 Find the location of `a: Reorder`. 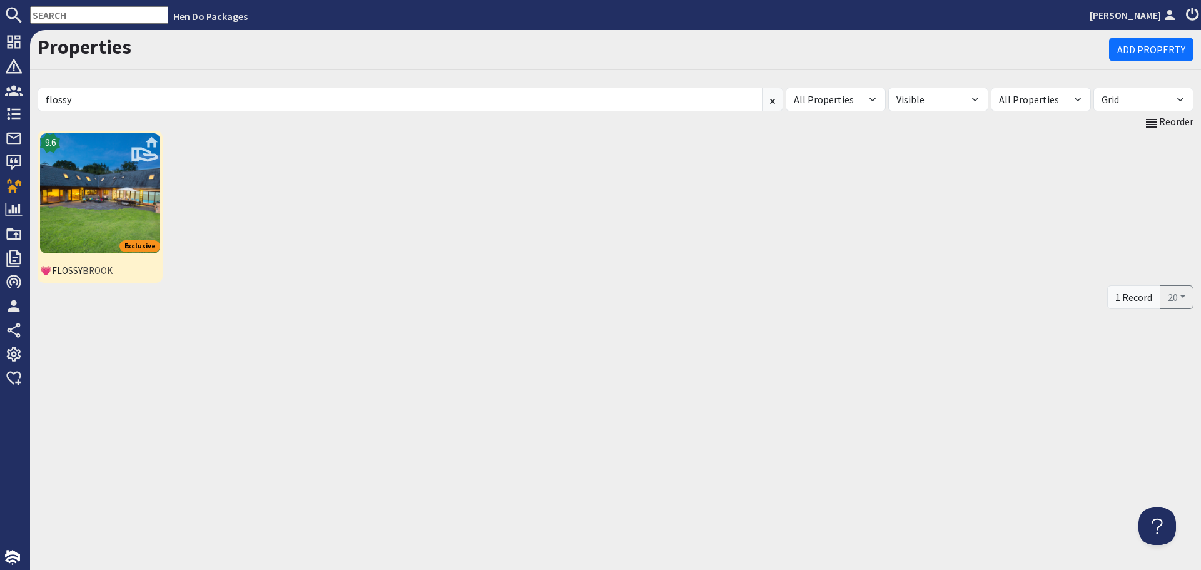

a: Reorder is located at coordinates (1169, 122).